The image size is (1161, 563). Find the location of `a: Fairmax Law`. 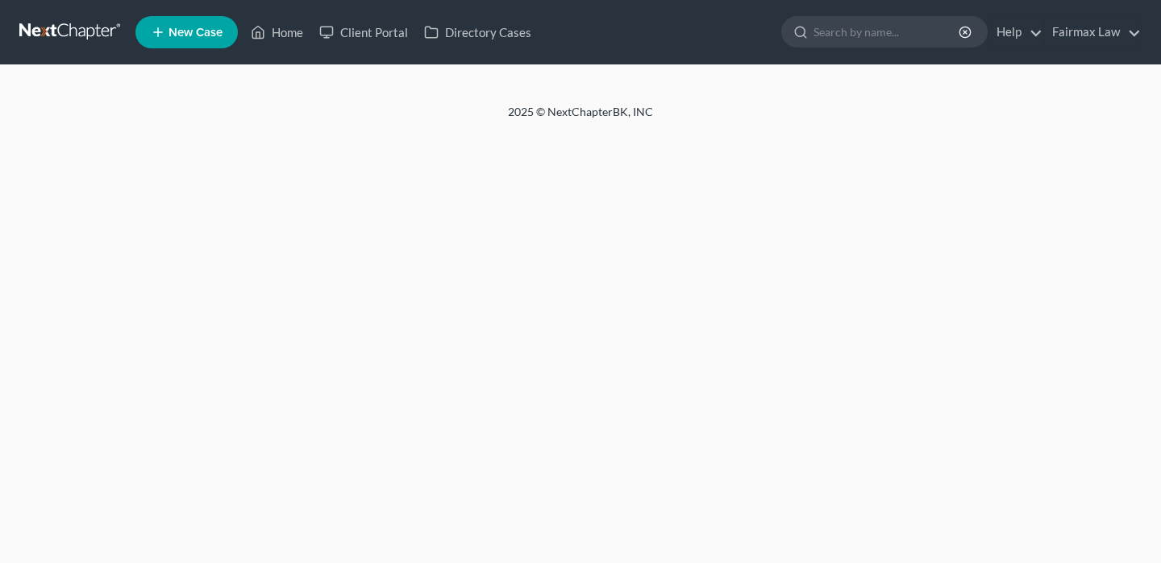

a: Fairmax Law is located at coordinates (1092, 32).